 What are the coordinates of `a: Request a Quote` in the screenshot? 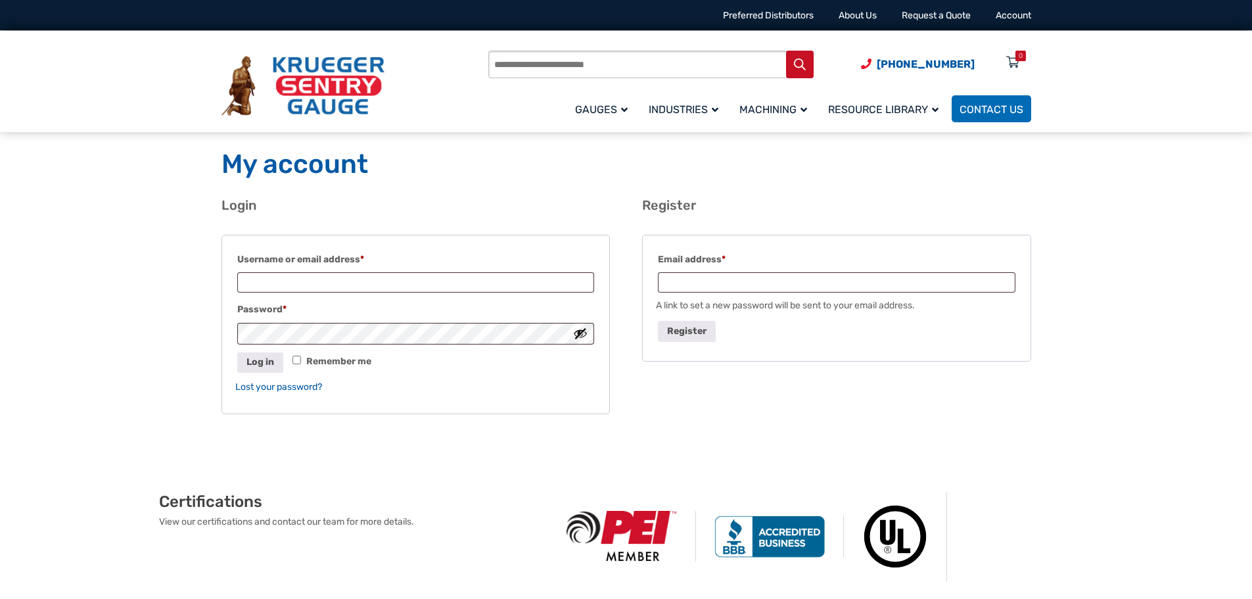 It's located at (936, 15).